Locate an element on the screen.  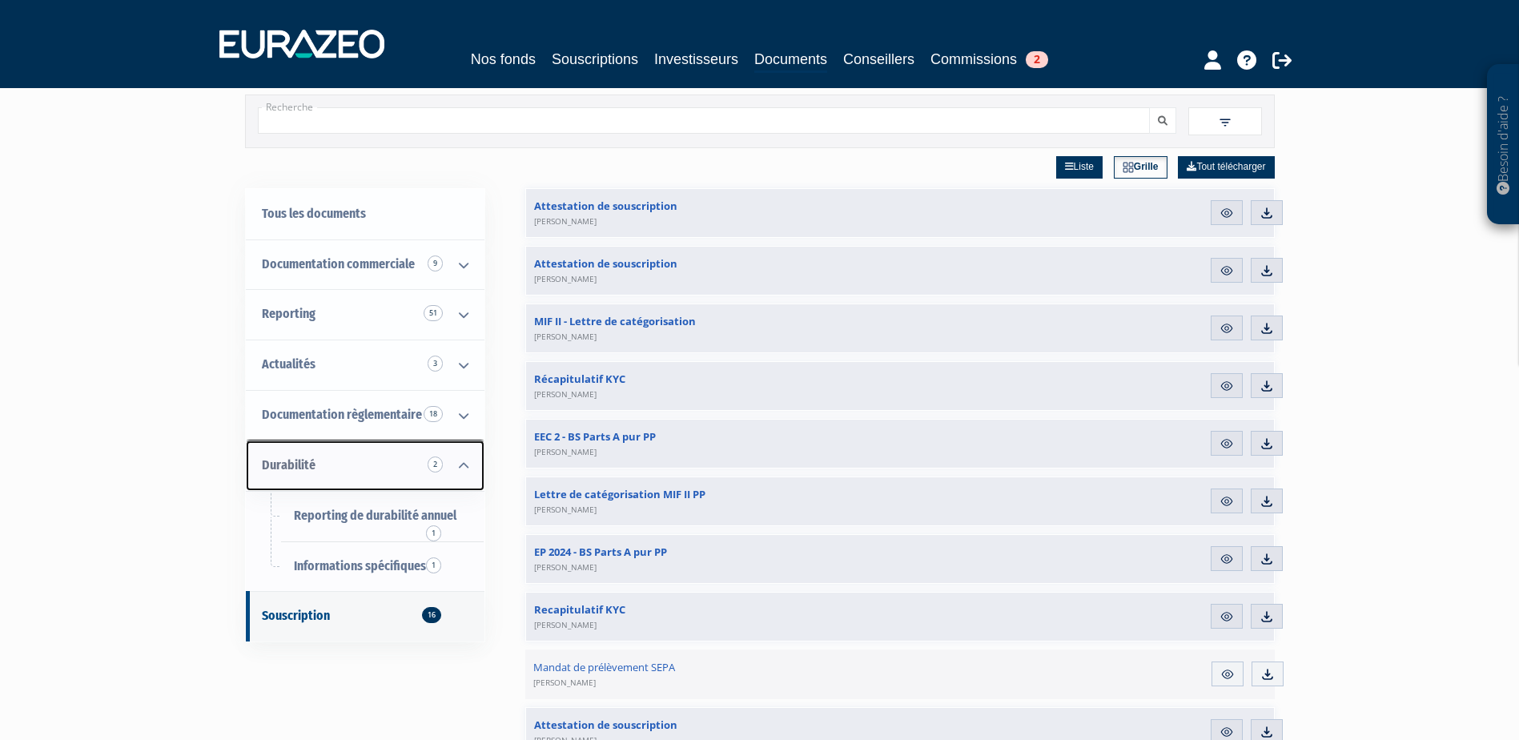
a: Reporting de durabilité annuel1 is located at coordinates (365, 516).